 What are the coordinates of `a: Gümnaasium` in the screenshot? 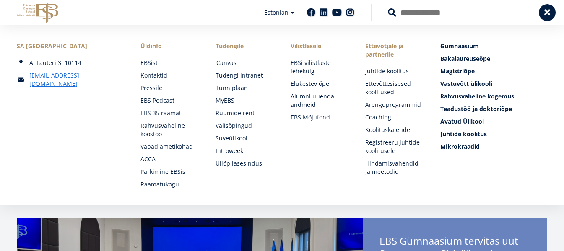 It's located at (494, 46).